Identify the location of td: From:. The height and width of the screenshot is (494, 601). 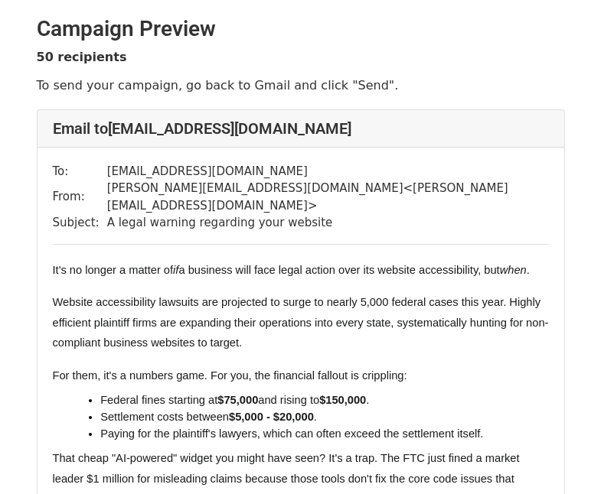
(80, 197).